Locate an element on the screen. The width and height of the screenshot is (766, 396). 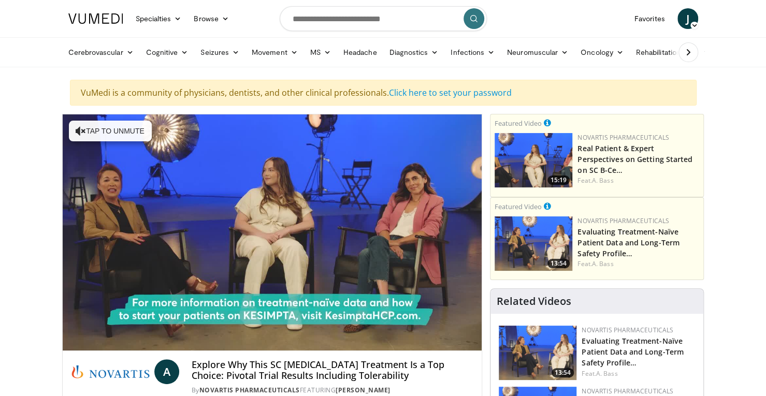
span: A is located at coordinates (167, 372).